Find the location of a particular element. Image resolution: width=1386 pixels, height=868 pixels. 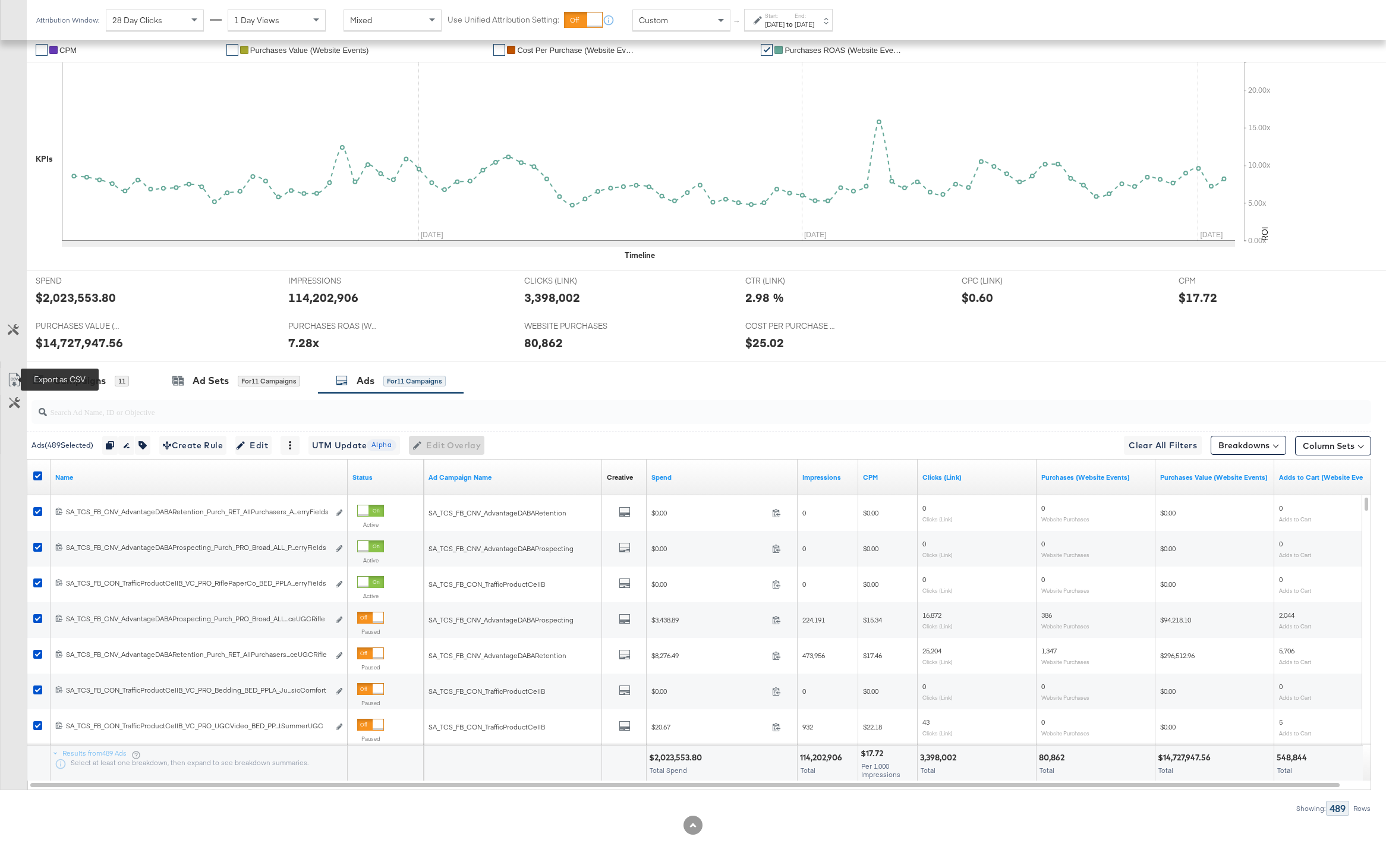

a: The number of times your ad was served. On mobile apps an ad is counted as served the first time ... is located at coordinates (828, 477).